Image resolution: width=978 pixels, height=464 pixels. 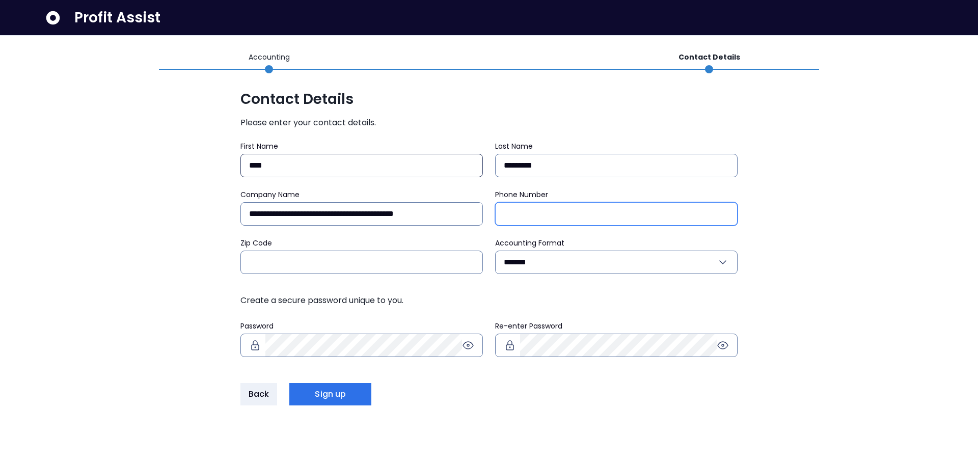 I want to click on span: Zip Code, so click(x=256, y=243).